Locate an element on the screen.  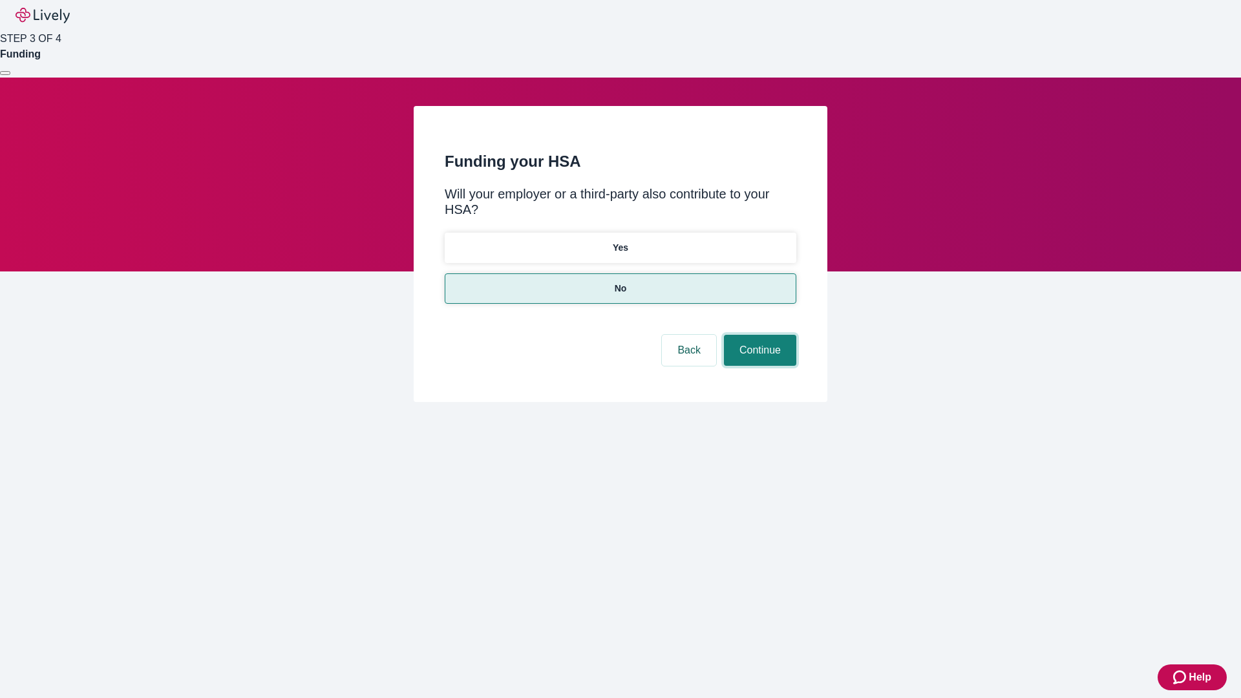
button: No is located at coordinates (620, 288).